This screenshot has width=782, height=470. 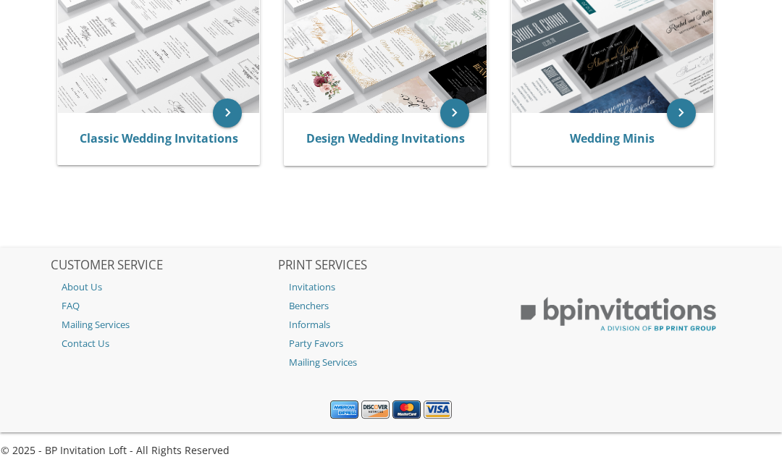 I want to click on img: Visa, so click(x=437, y=410).